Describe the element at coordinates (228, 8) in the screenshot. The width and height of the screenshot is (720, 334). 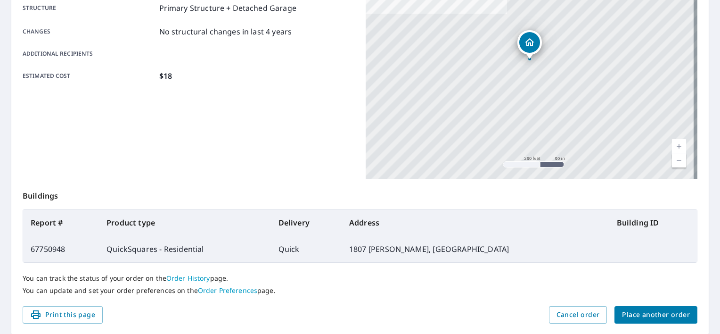
I see `p: Primary Structure + Detached Garage` at that location.